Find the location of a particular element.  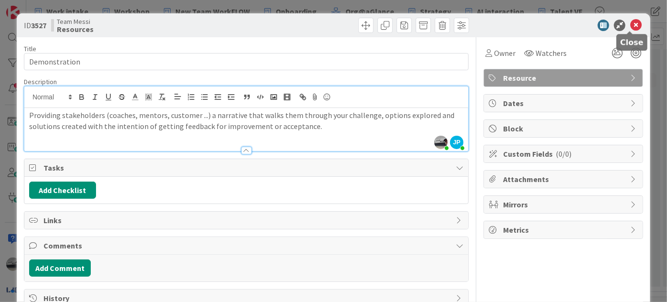

span: Watchers is located at coordinates (551, 53).